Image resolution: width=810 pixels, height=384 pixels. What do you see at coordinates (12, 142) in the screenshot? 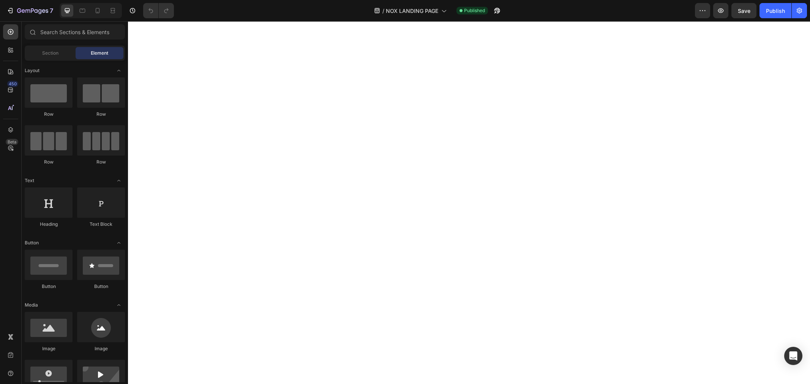
I see `div: Beta` at bounding box center [12, 142].